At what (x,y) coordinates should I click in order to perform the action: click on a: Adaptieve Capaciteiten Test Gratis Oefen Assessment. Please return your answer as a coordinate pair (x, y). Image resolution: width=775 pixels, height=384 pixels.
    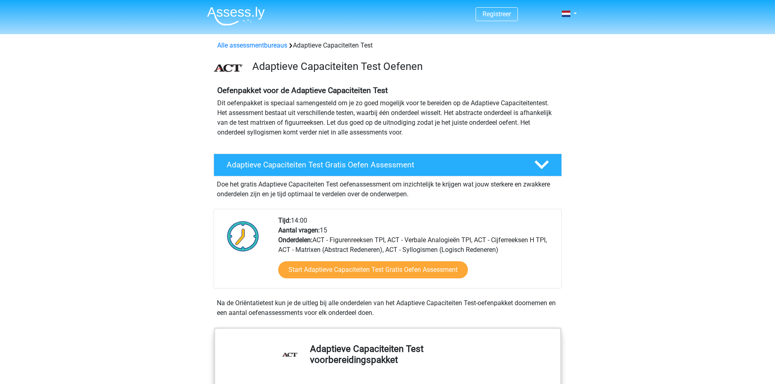
    Looking at the image, I should click on (388, 165).